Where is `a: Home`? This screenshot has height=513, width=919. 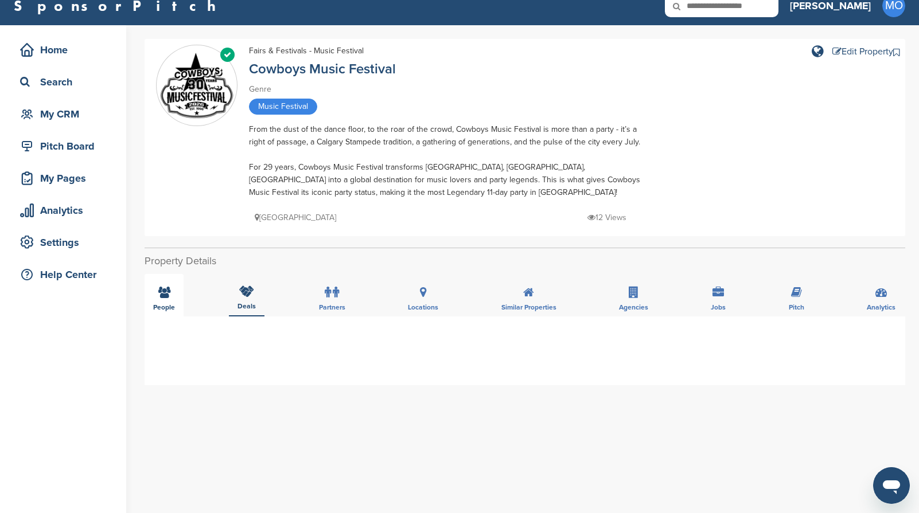 a: Home is located at coordinates (63, 50).